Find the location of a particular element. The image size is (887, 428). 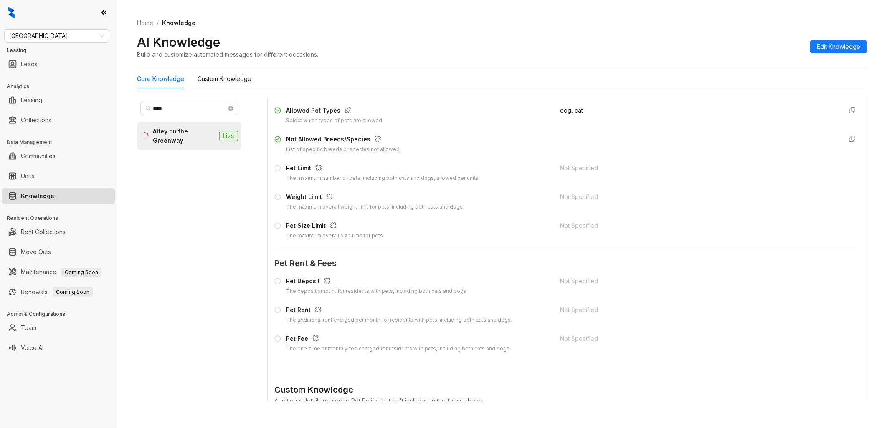

div: Build and customize automated messages for different occasions. is located at coordinates (228, 54).